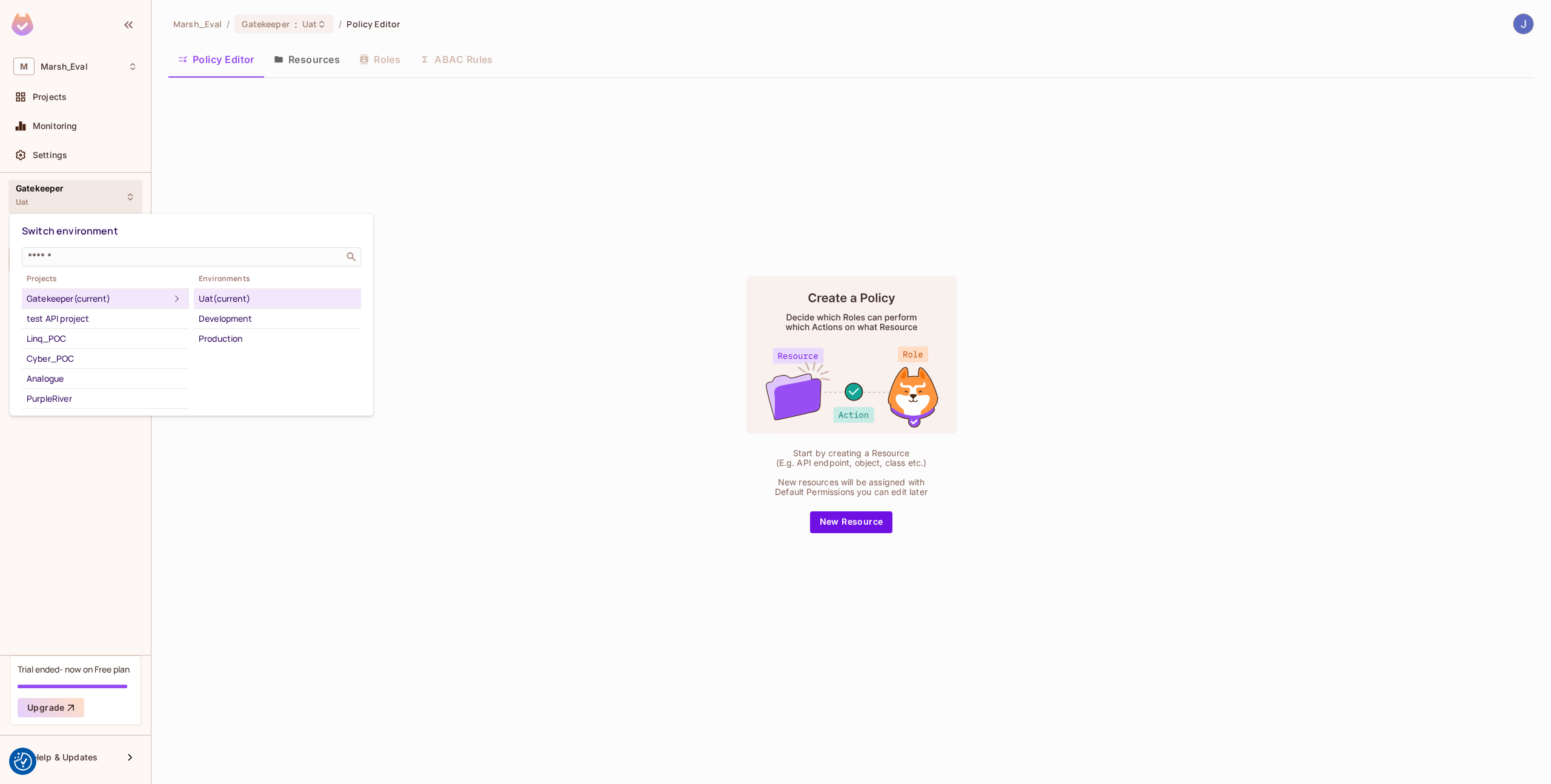  Describe the element at coordinates (277, 299) in the screenshot. I see `div: Uat (current)` at that location.